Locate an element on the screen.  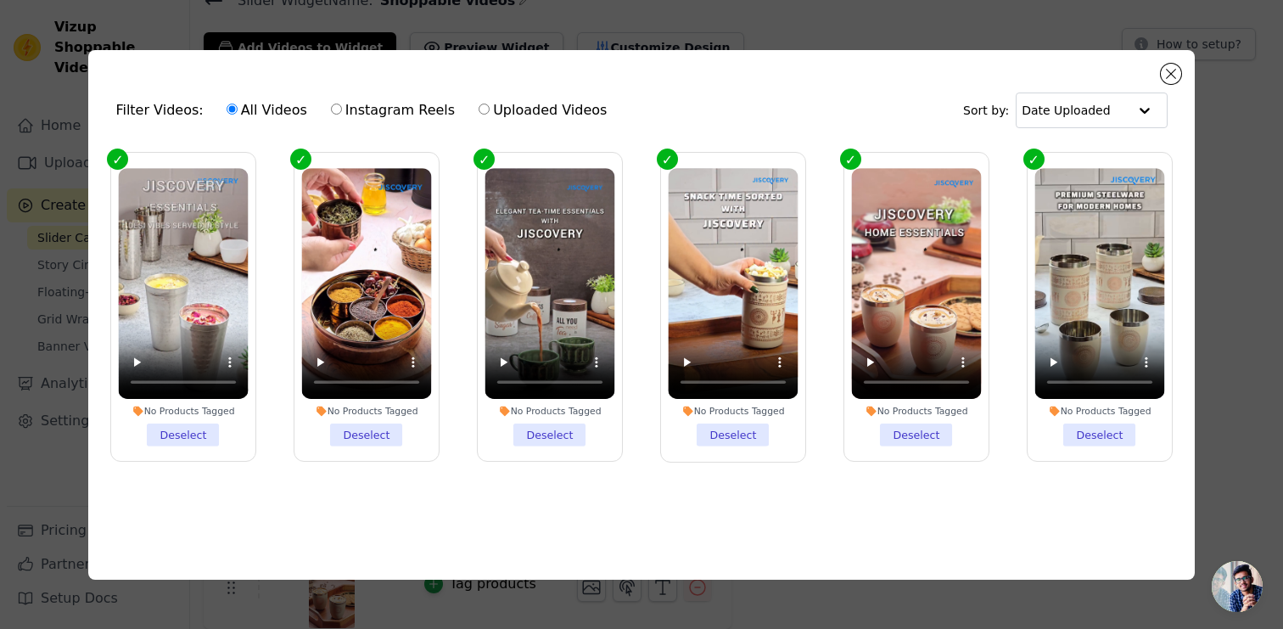
div: Open chat is located at coordinates (1237, 586).